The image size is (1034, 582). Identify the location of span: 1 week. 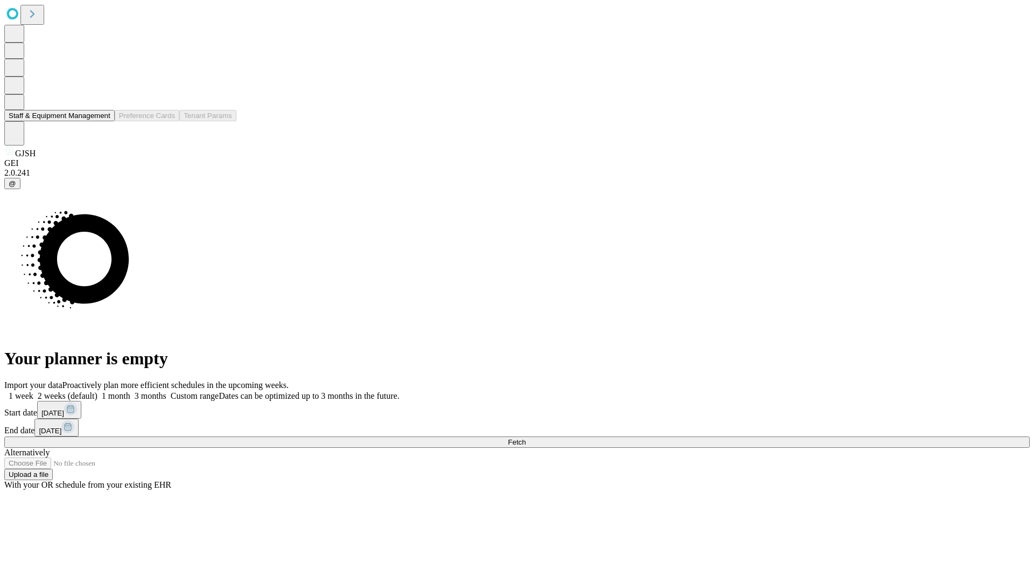
(21, 395).